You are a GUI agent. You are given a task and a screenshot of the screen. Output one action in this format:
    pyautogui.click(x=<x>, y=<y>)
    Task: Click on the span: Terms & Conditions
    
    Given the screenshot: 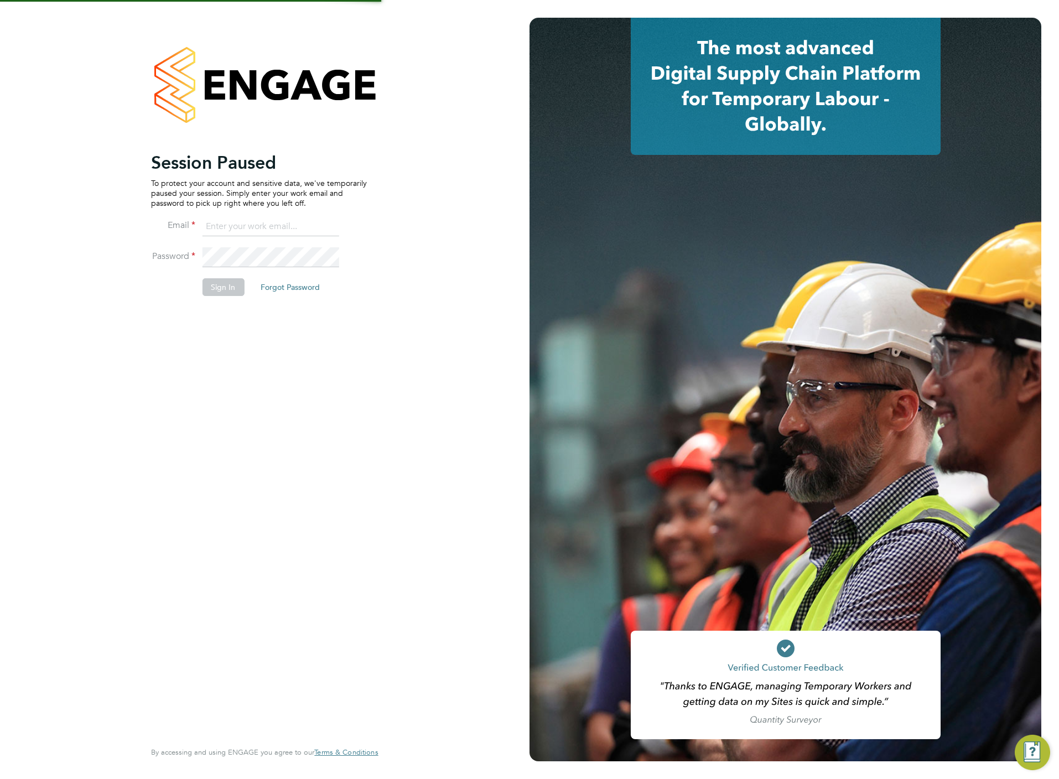 What is the action you would take?
    pyautogui.click(x=346, y=752)
    